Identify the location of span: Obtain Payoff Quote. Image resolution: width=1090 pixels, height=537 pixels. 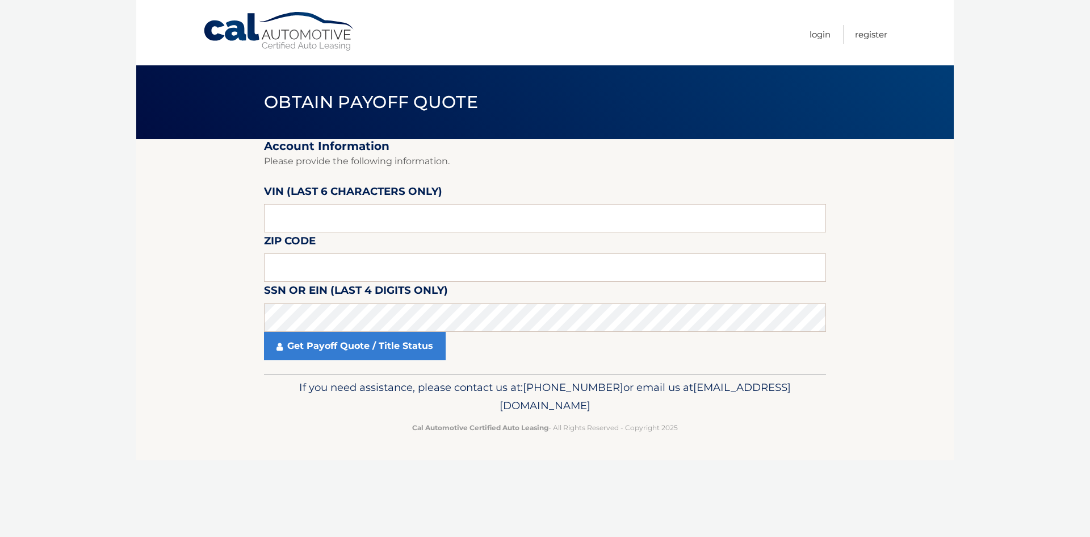
(371, 102).